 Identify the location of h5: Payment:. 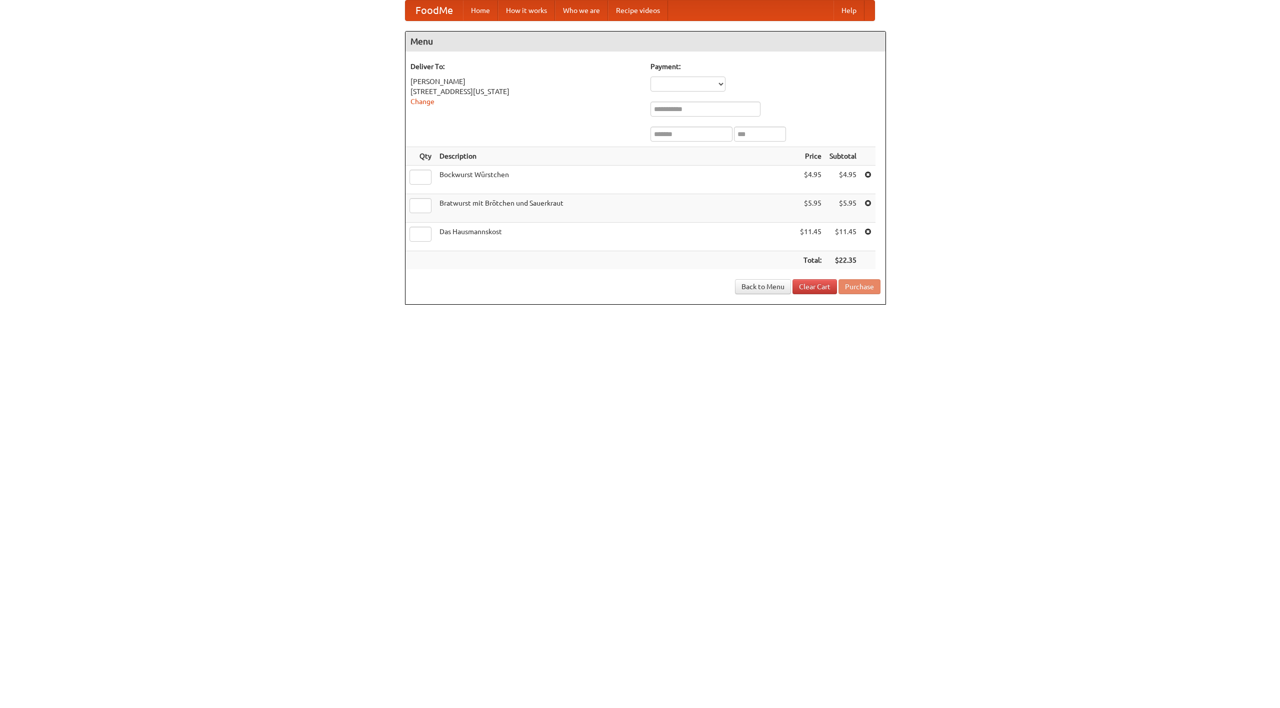
(766, 67).